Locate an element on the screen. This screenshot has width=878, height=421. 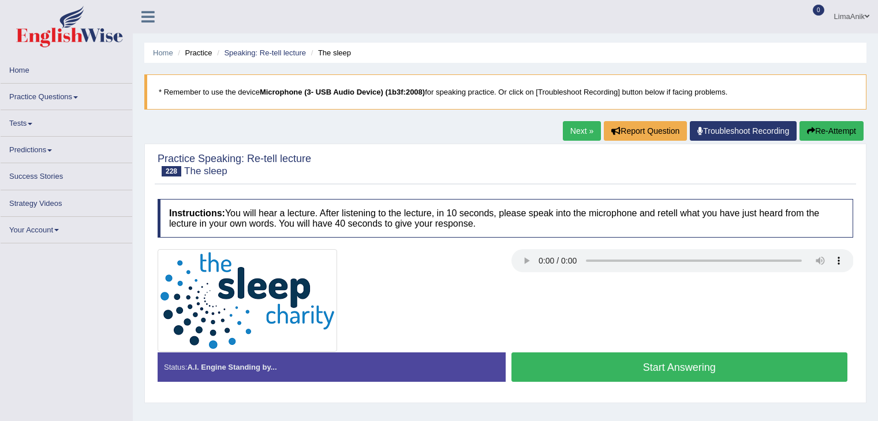
li: The sleep is located at coordinates (329, 53).